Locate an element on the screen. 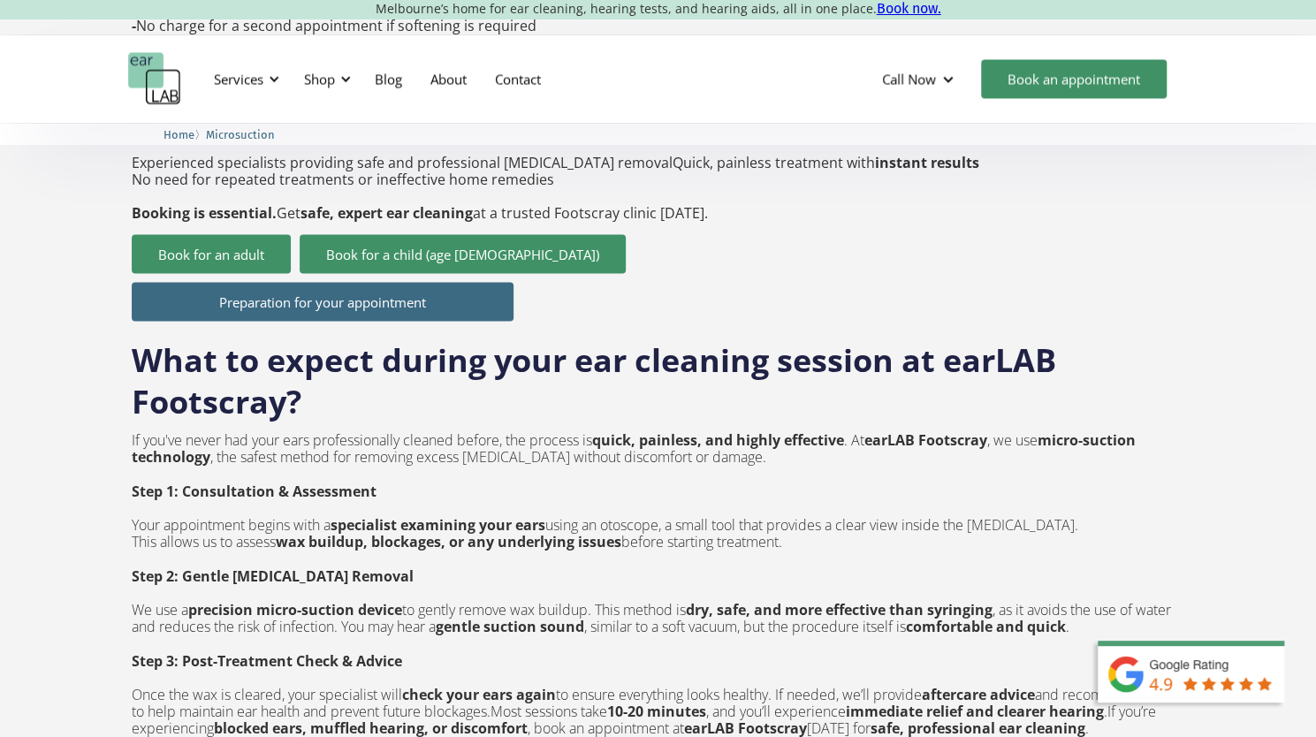 The width and height of the screenshot is (1316, 737). strong: immediate relief and clearer hearing is located at coordinates (975, 711).